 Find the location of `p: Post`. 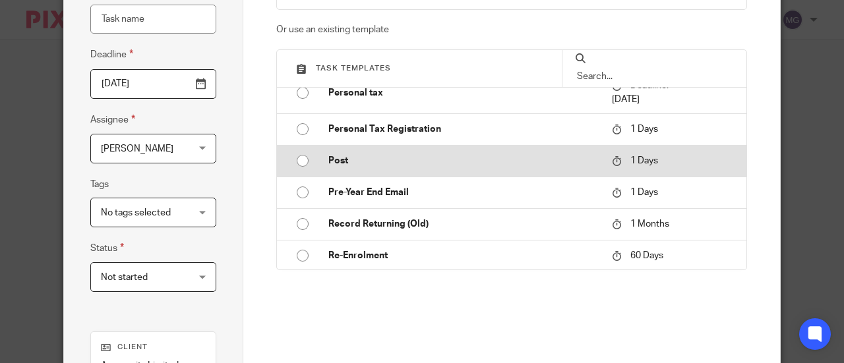

p: Post is located at coordinates (464, 161).